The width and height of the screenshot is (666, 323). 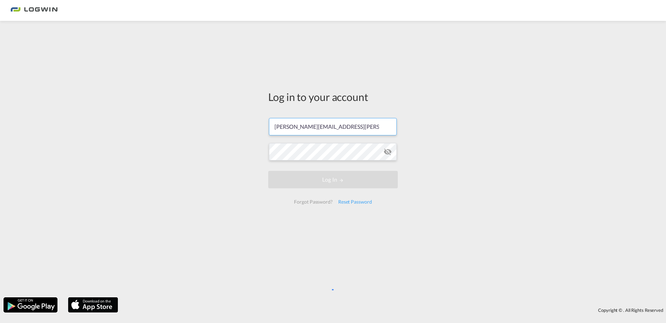 What do you see at coordinates (333, 180) in the screenshot?
I see `button: LOGIN` at bounding box center [333, 180].